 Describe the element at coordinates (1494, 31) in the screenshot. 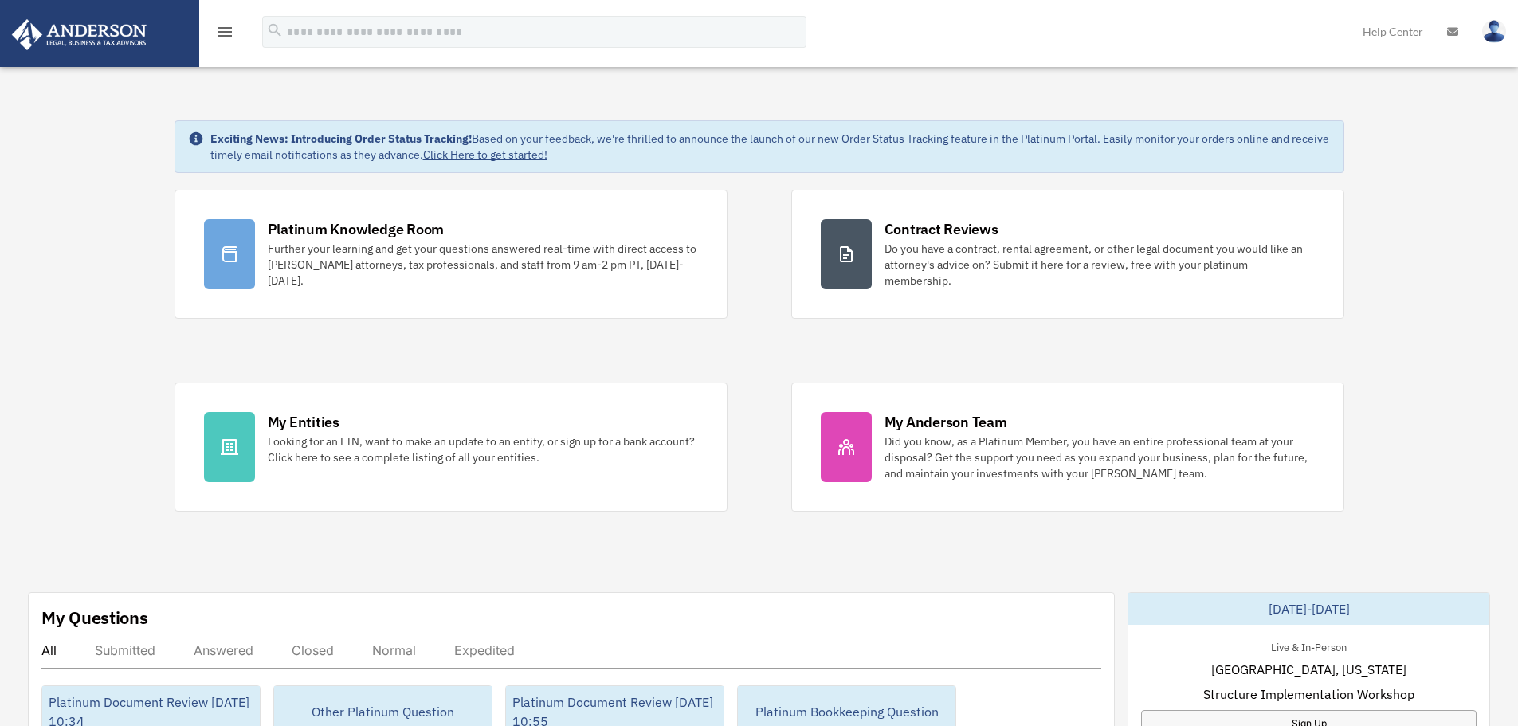

I see `img: User Pic` at that location.